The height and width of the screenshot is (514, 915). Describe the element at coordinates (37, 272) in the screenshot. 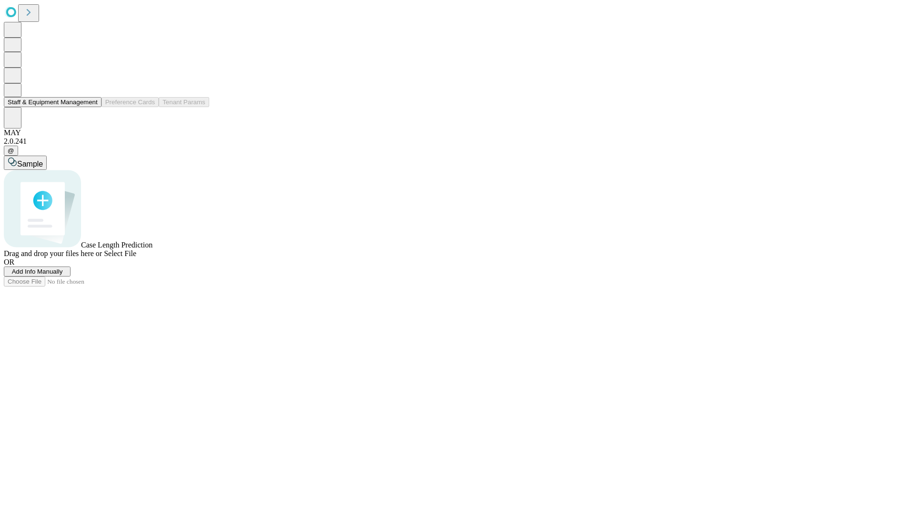

I see `span: Add Info Manually` at that location.